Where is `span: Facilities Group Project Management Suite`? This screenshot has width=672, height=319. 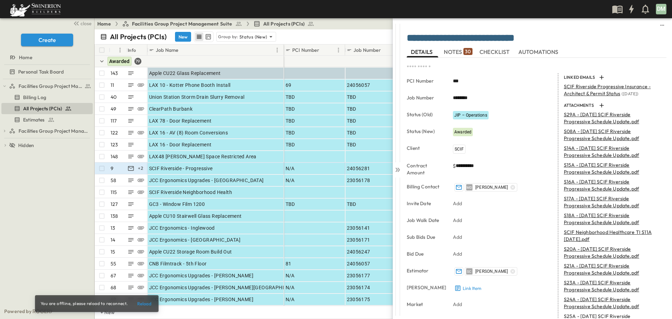 span: Facilities Group Project Management Suite is located at coordinates (50, 86).